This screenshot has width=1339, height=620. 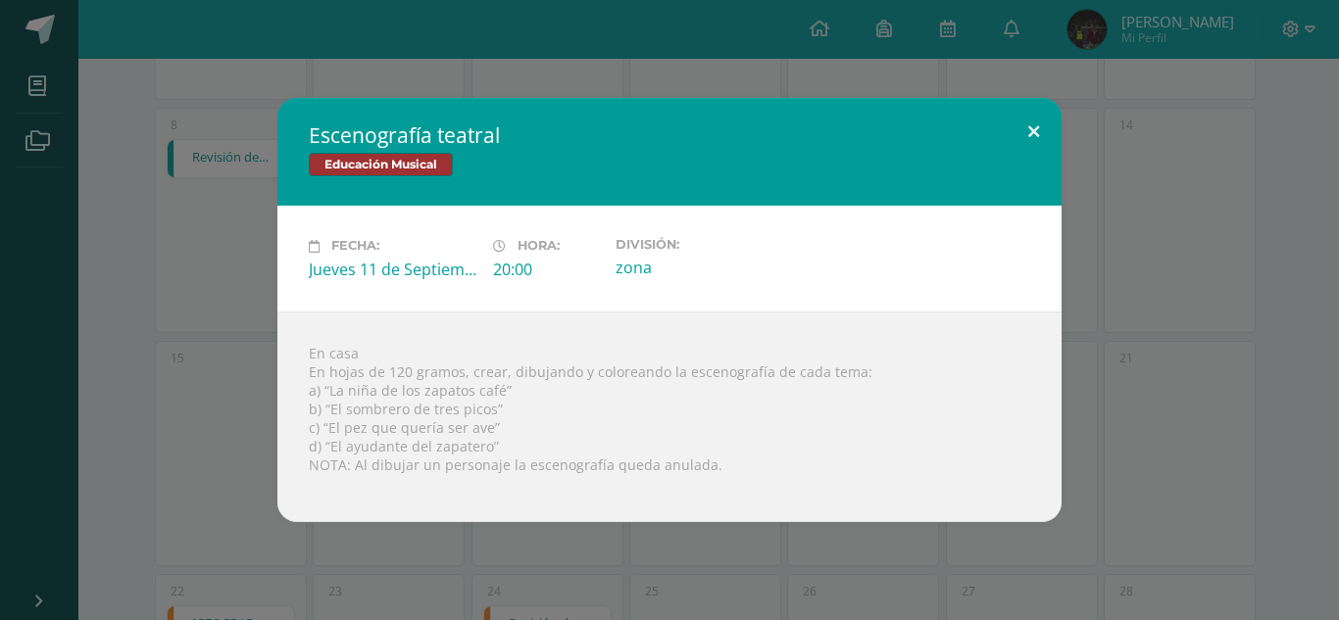 What do you see at coordinates (669, 135) in the screenshot?
I see `h2: Escenografía teatral` at bounding box center [669, 135].